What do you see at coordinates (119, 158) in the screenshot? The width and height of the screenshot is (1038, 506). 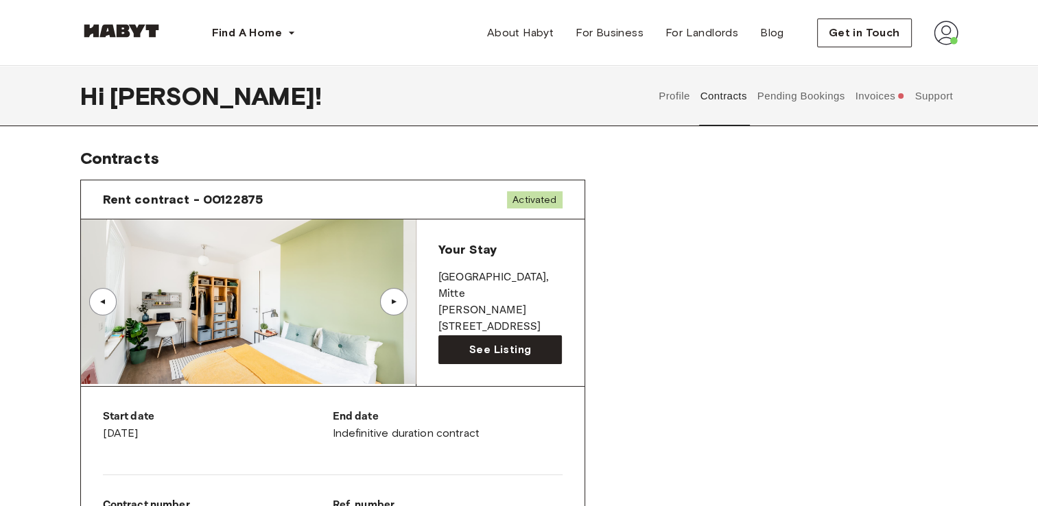 I see `span: Contracts` at bounding box center [119, 158].